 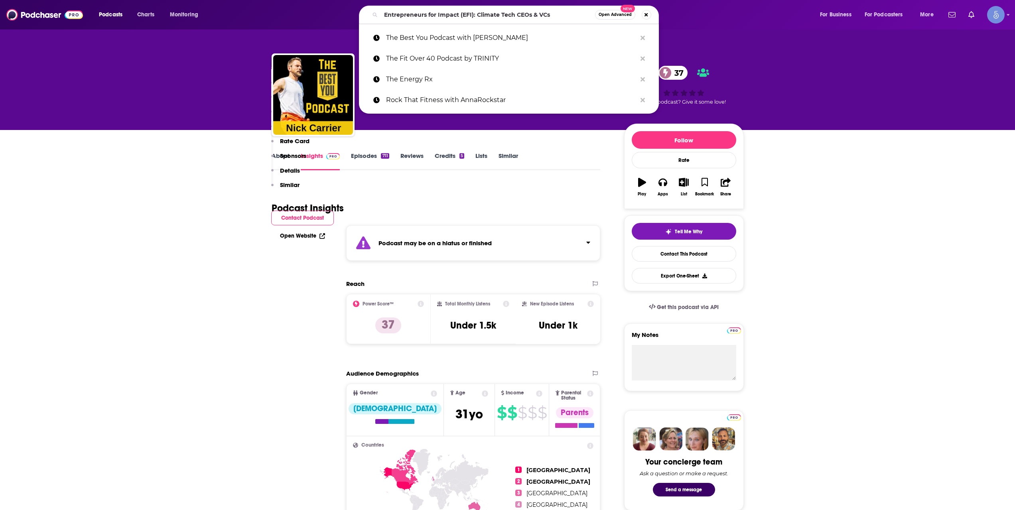 I want to click on button: Play, so click(x=642, y=187).